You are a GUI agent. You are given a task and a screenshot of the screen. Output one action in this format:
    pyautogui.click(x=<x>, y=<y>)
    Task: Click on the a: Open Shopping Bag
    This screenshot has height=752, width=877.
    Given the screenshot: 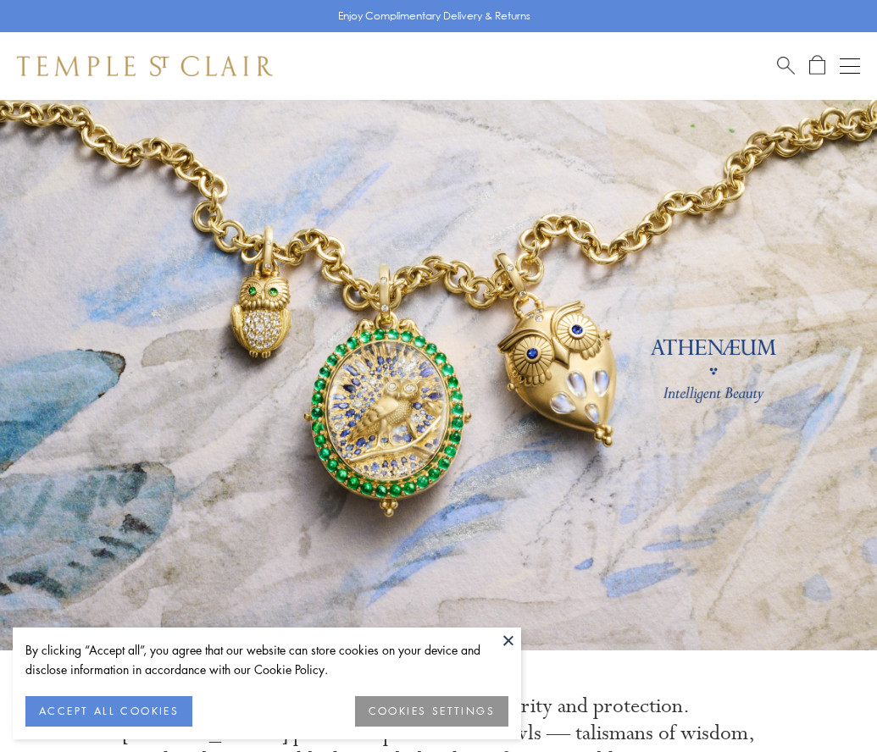 What is the action you would take?
    pyautogui.click(x=817, y=65)
    